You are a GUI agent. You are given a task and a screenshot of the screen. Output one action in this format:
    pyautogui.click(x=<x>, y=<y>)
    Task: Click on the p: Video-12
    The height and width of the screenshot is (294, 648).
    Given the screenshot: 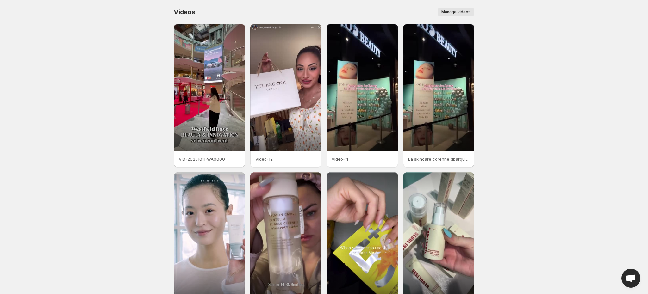 What is the action you would take?
    pyautogui.click(x=286, y=159)
    